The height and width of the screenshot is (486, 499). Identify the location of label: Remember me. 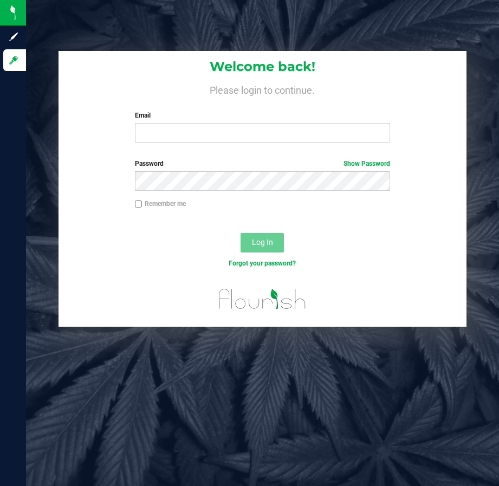
(160, 204).